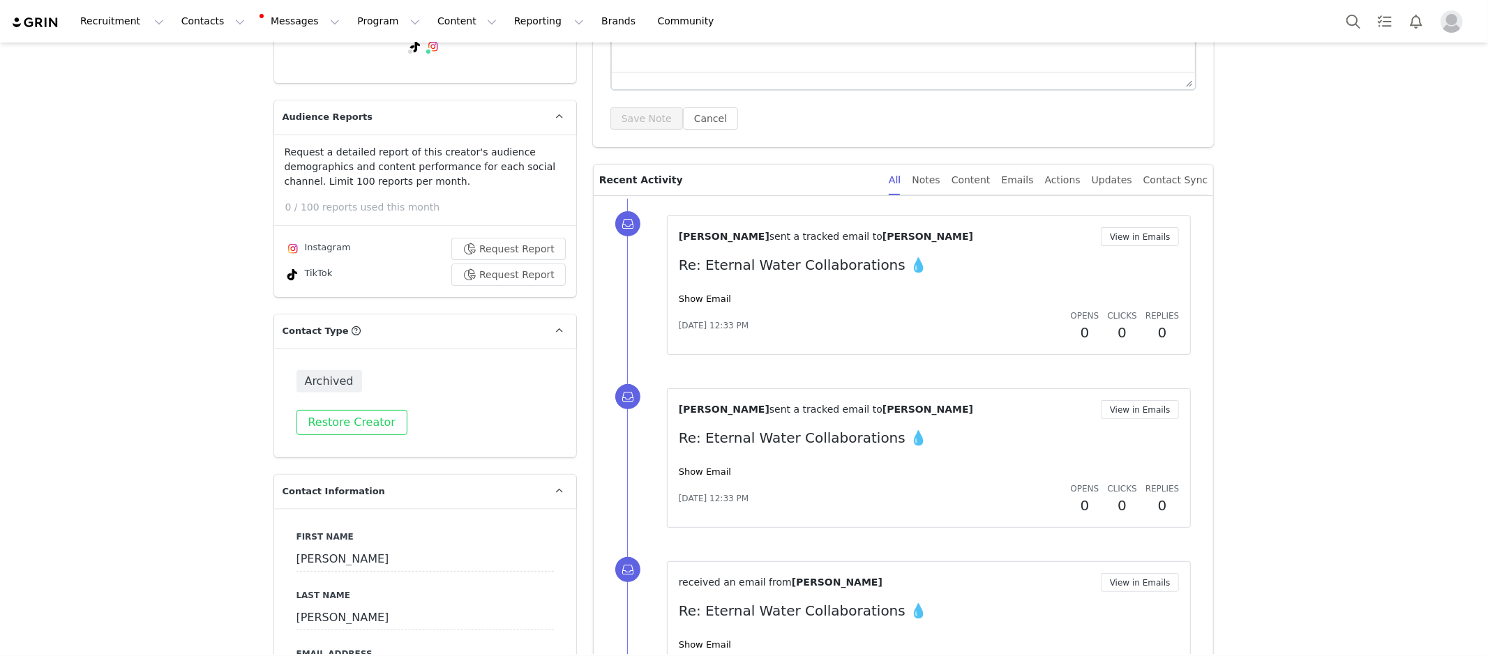  I want to click on span: received an email from, so click(735, 582).